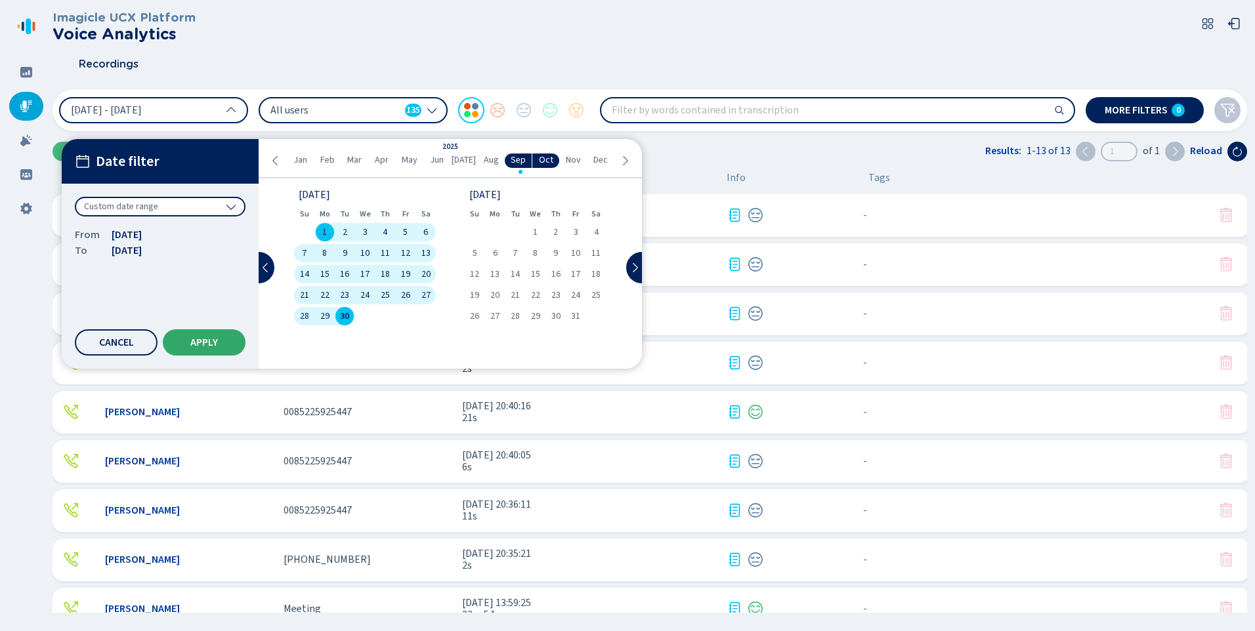 This screenshot has height=631, width=1255. Describe the element at coordinates (535, 316) in the screenshot. I see `div: Wed Oct 29 2025` at that location.